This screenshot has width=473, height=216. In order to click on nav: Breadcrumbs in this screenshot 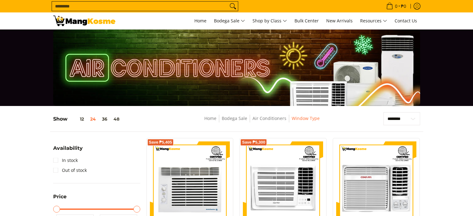, I will do `click(262, 122)`.